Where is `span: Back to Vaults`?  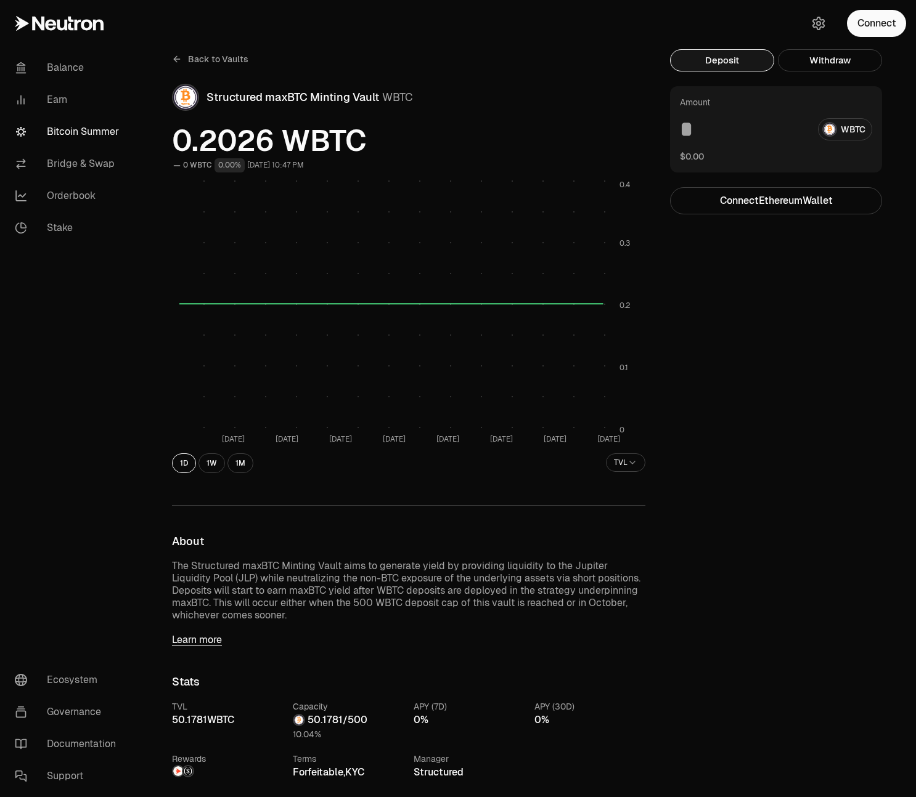 span: Back to Vaults is located at coordinates (218, 59).